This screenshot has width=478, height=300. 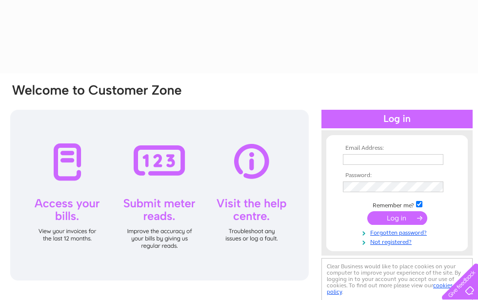 I want to click on a: cookies policy, so click(x=390, y=289).